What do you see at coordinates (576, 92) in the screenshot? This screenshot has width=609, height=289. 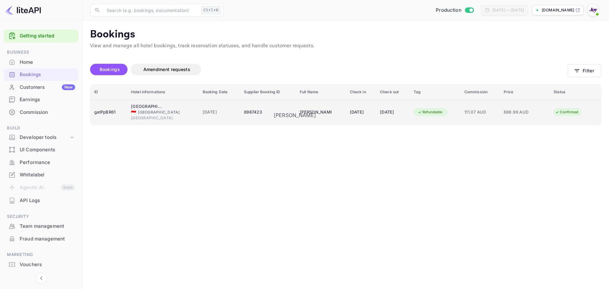 I see `th: Status` at bounding box center [576, 92].